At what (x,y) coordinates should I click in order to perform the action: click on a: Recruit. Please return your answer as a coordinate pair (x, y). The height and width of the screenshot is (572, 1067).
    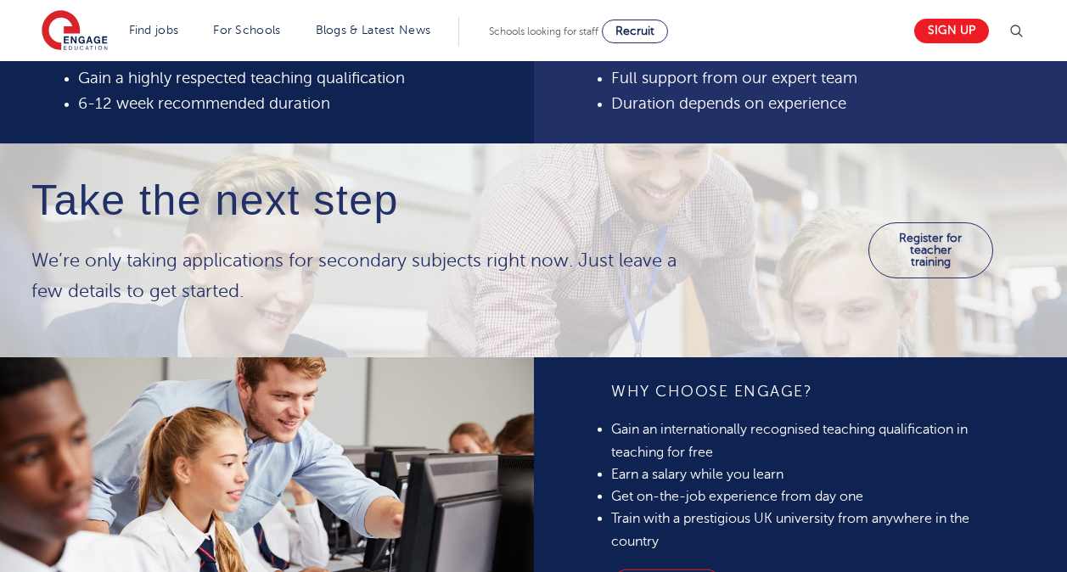
    Looking at the image, I should click on (635, 31).